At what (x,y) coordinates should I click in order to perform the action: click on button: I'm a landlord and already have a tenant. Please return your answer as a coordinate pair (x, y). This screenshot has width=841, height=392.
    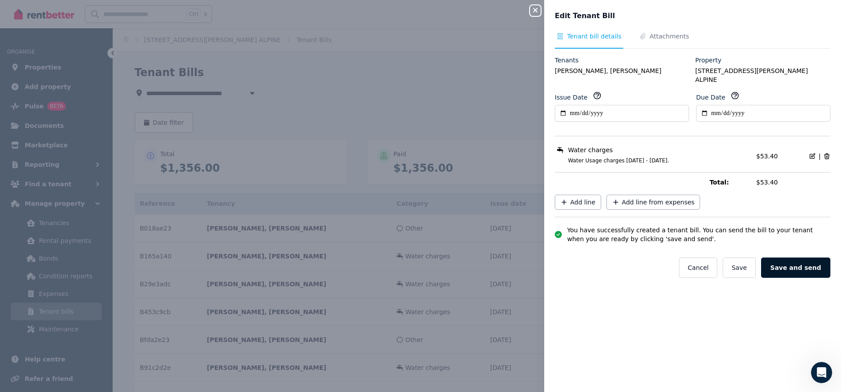
    Looking at the image, I should click on (95, 243).